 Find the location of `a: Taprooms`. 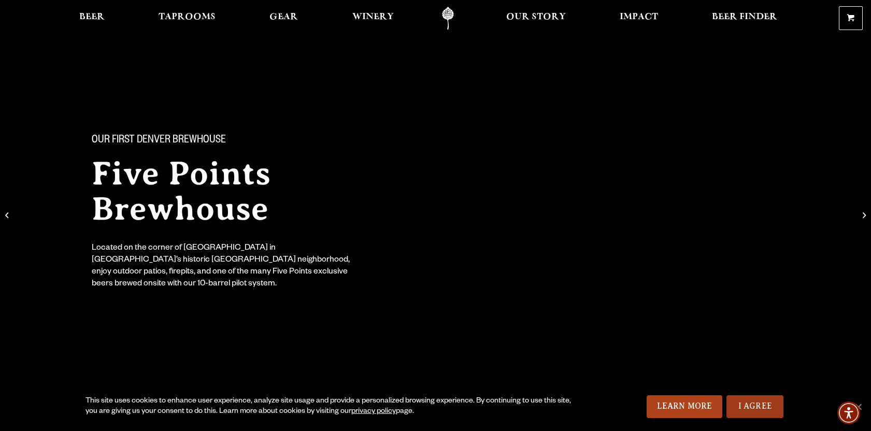

a: Taprooms is located at coordinates (187, 18).